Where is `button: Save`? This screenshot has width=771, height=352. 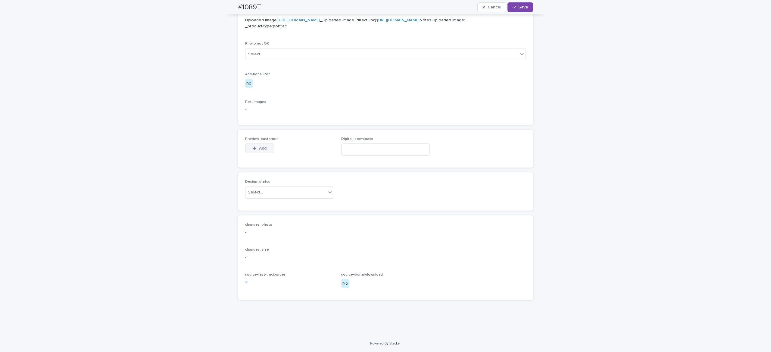
button: Save is located at coordinates (520, 7).